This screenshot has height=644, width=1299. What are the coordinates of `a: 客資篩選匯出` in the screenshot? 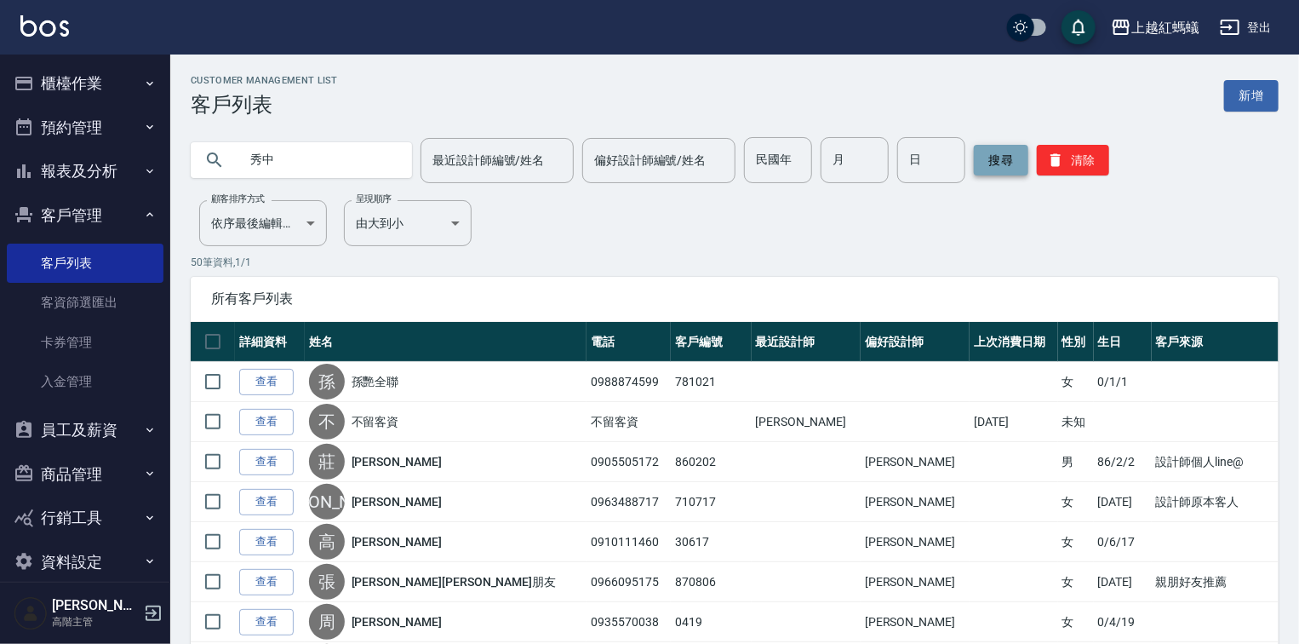 It's located at (85, 302).